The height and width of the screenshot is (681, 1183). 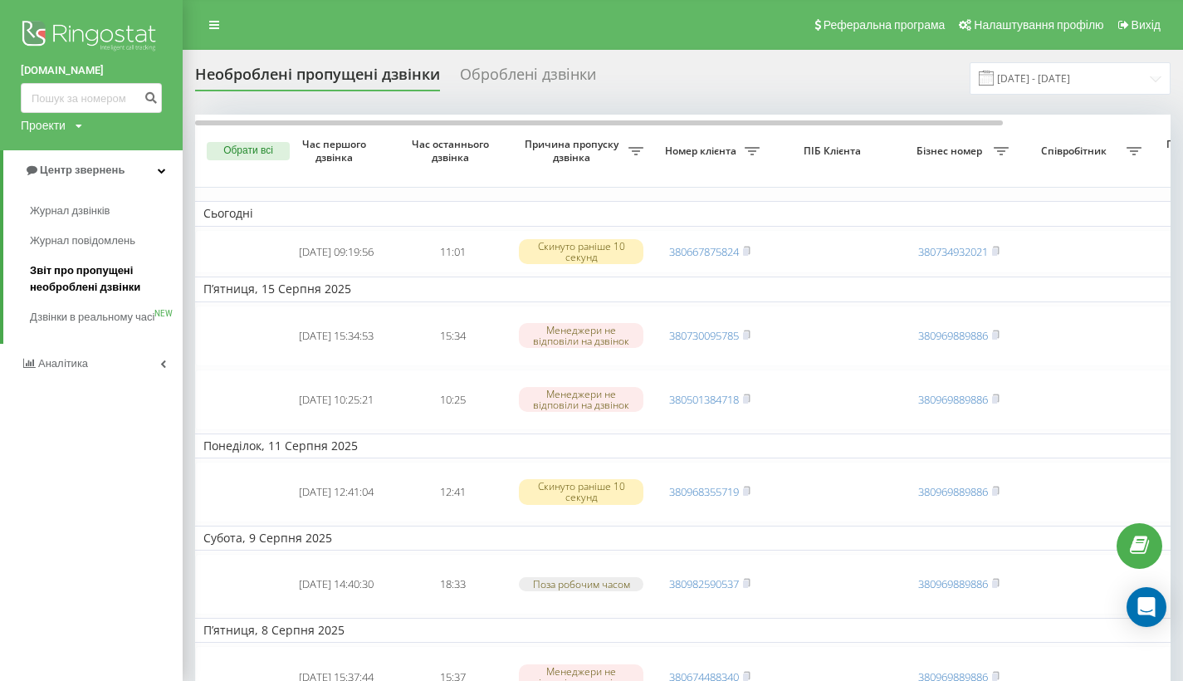 I want to click on span: Співробітник, so click(x=1076, y=151).